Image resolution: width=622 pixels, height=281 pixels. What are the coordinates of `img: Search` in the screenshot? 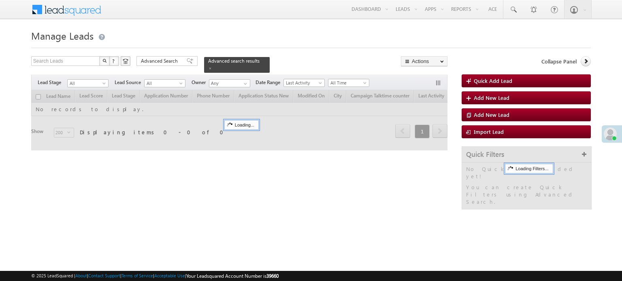 It's located at (104, 61).